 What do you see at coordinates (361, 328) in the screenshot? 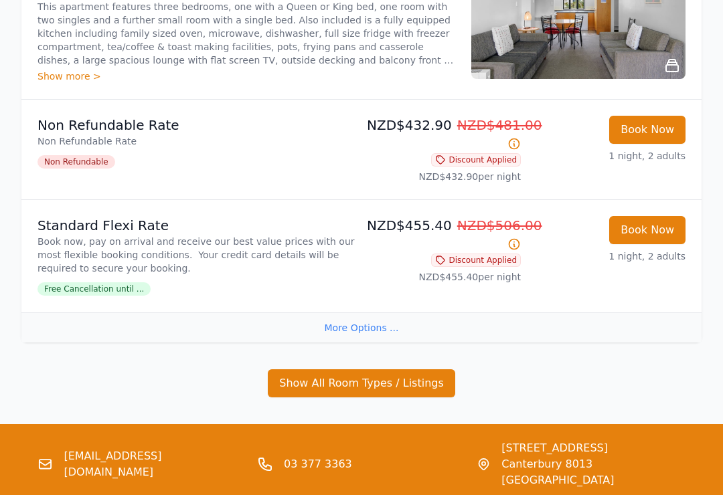
I see `div: More Options ...` at bounding box center [361, 328].